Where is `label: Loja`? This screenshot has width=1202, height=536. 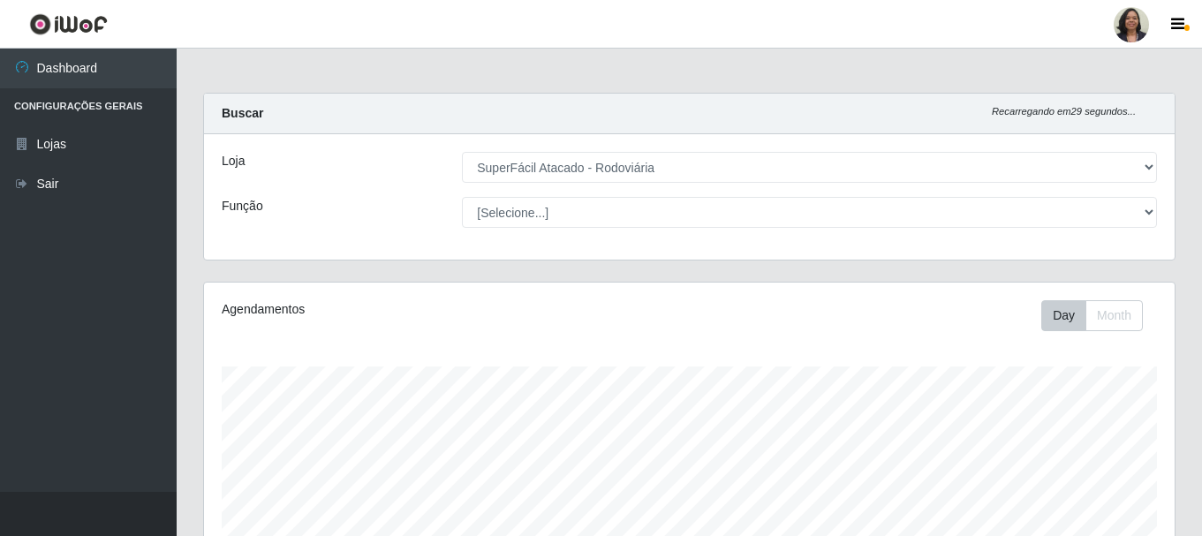
label: Loja is located at coordinates (233, 161).